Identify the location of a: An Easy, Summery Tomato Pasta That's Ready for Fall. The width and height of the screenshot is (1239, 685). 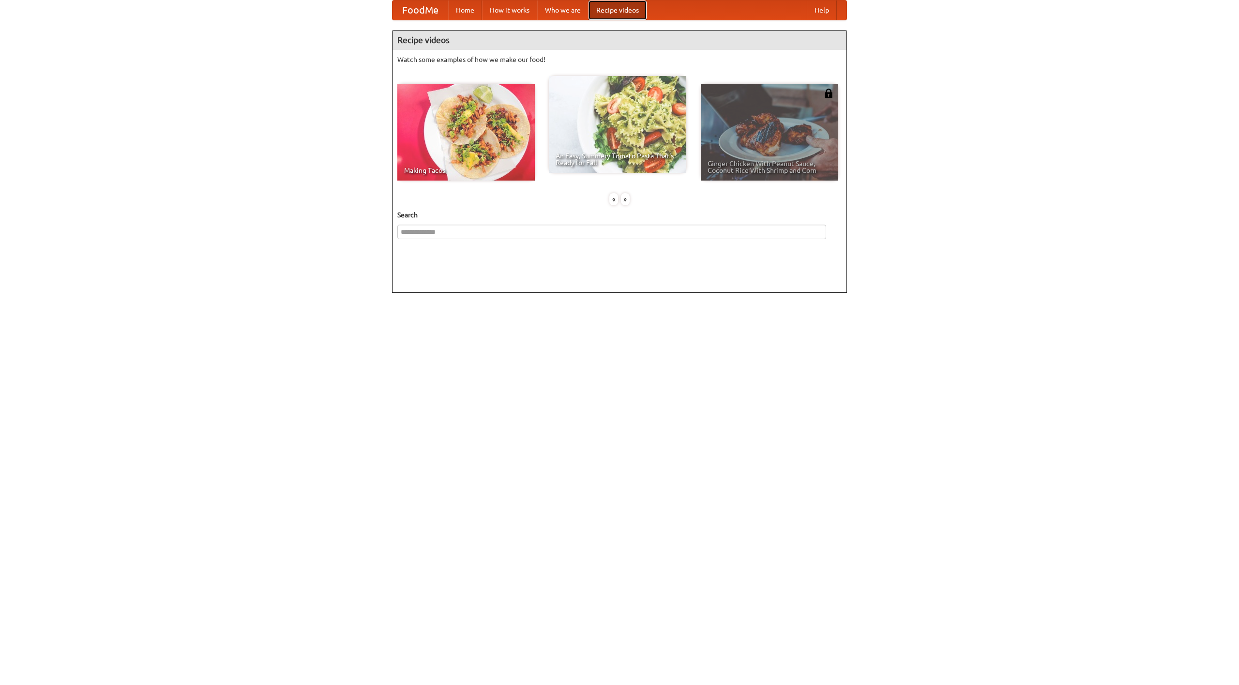
(617, 124).